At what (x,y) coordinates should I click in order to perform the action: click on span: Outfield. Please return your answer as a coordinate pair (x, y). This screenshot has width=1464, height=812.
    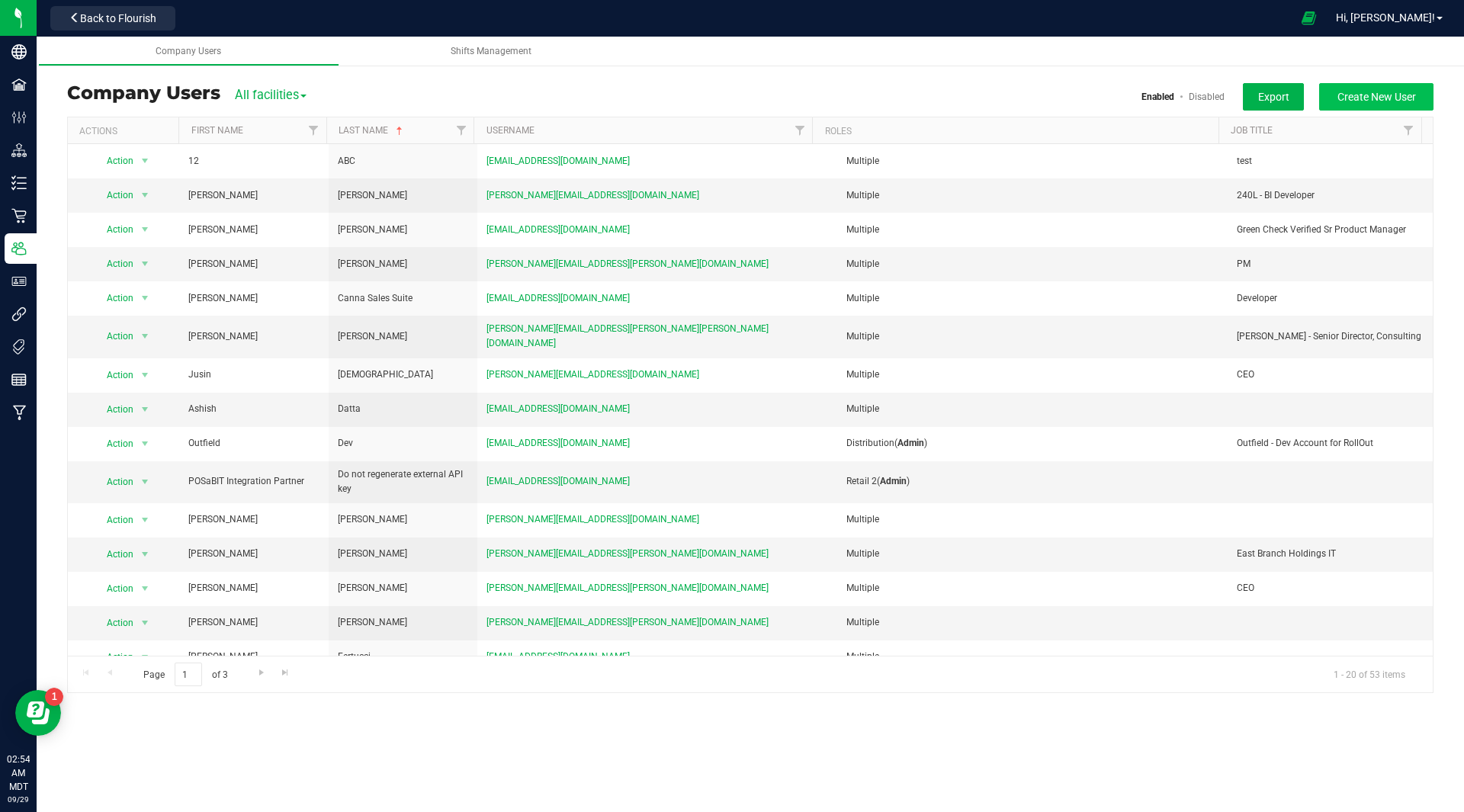
    Looking at the image, I should click on (204, 443).